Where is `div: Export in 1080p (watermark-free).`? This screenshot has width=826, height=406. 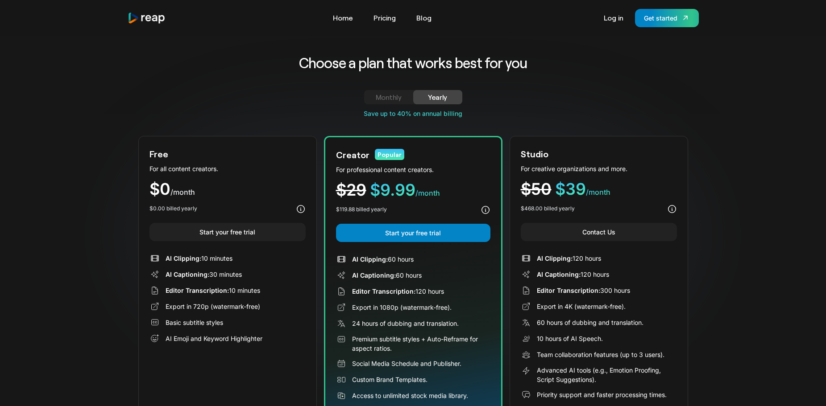
div: Export in 1080p (watermark-free). is located at coordinates (402, 307).